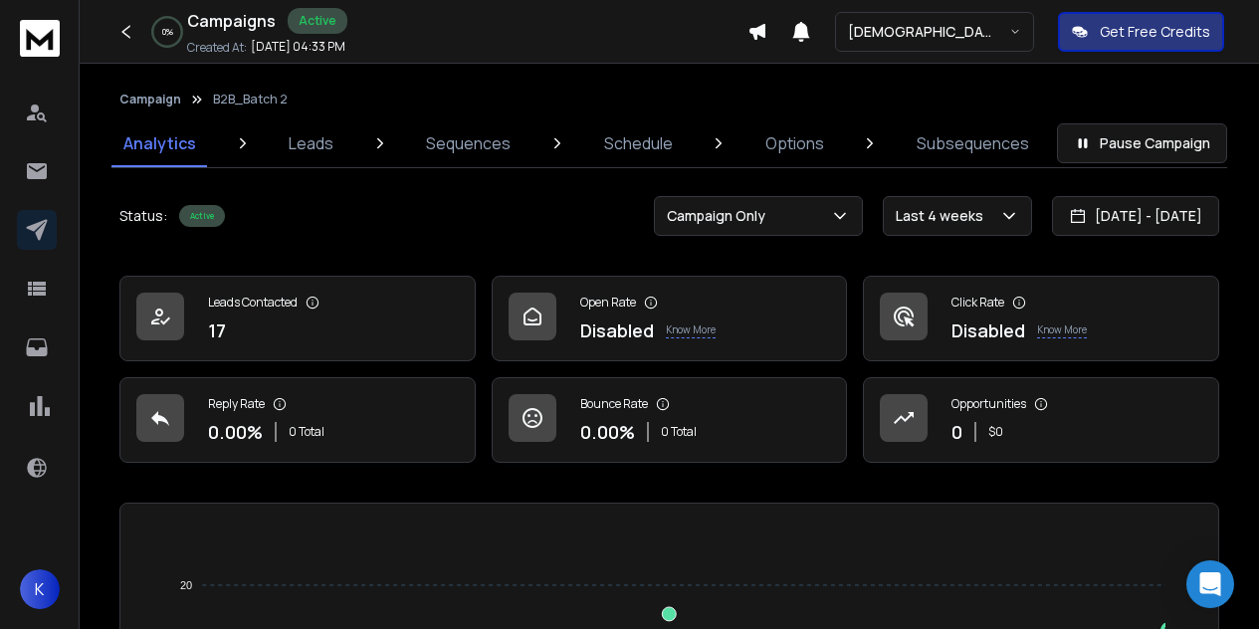 The height and width of the screenshot is (629, 1259). Describe the element at coordinates (1154, 32) in the screenshot. I see `p: Get Free Credits` at that location.